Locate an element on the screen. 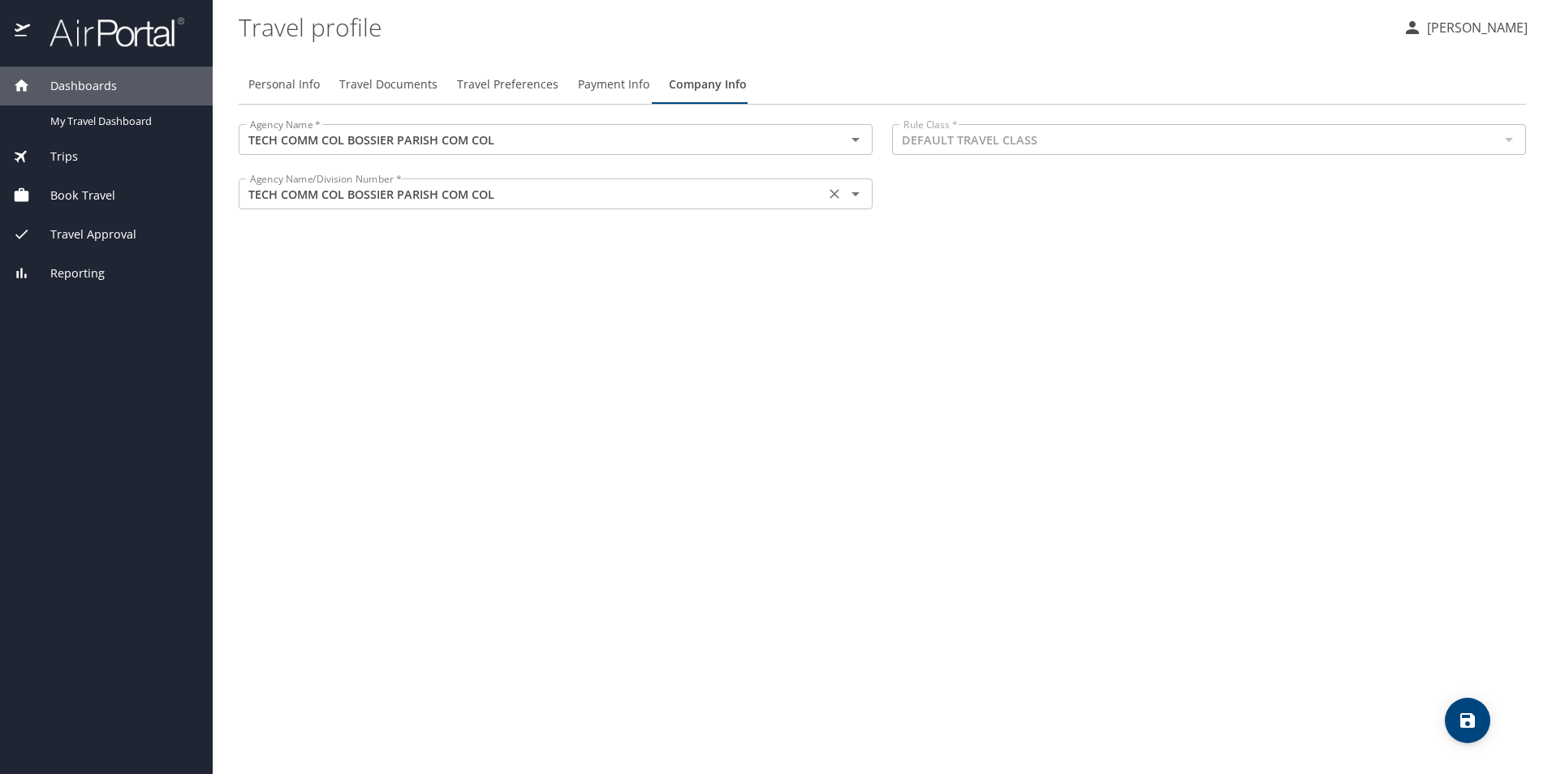 This screenshot has width=1552, height=774. span: Personal Info is located at coordinates (284, 84).